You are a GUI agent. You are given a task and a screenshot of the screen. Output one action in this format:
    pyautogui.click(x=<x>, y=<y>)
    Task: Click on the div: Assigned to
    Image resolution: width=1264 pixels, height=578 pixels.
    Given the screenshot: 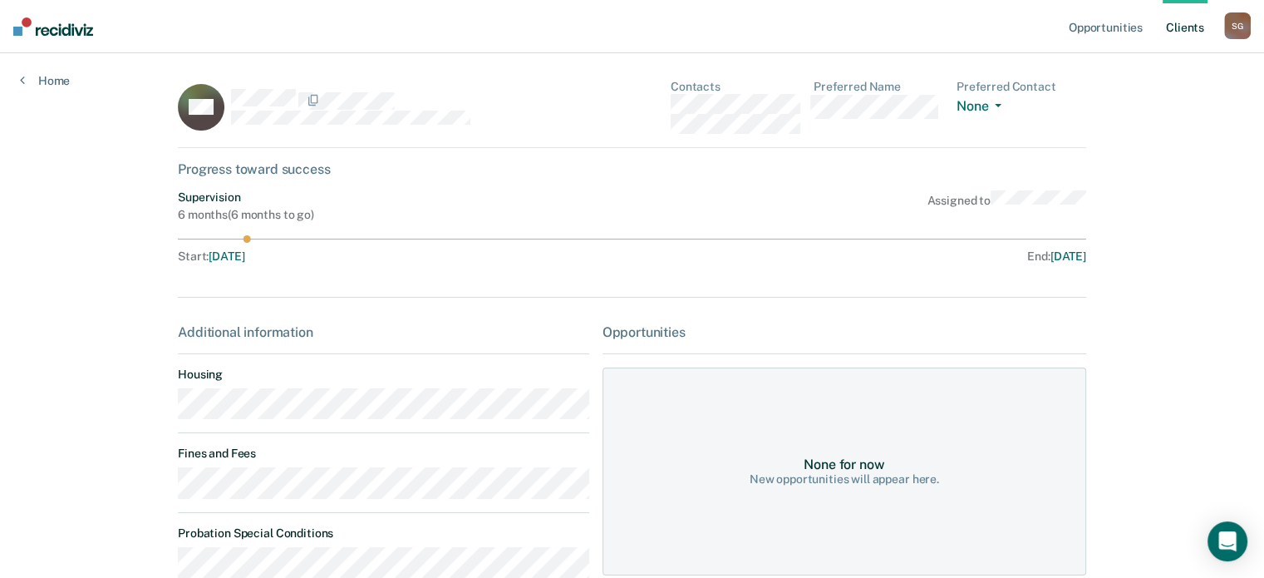 What is the action you would take?
    pyautogui.click(x=1006, y=206)
    